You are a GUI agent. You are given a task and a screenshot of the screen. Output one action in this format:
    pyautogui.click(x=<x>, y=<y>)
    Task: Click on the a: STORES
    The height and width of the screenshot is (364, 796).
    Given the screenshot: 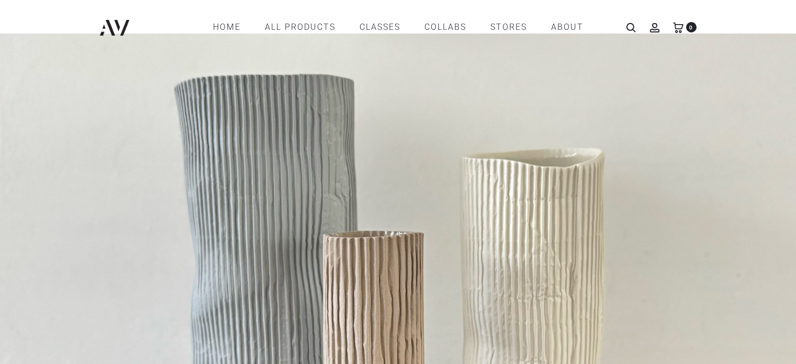 What is the action you would take?
    pyautogui.click(x=509, y=27)
    